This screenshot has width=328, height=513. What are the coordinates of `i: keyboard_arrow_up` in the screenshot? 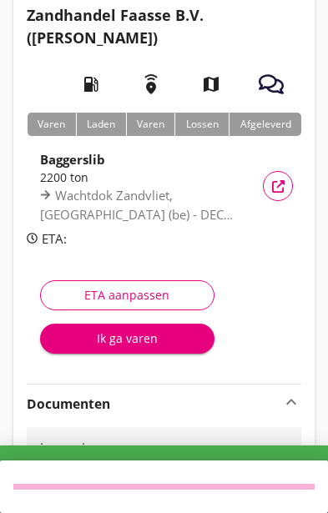 It's located at (291, 402).